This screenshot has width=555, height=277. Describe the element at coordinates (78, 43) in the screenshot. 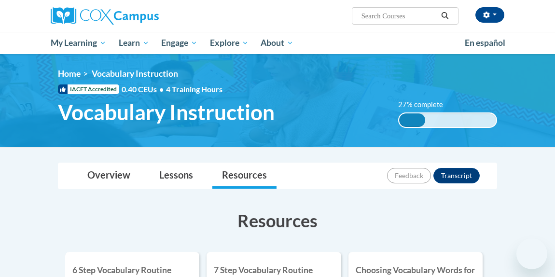

I see `span: My Learning` at that location.